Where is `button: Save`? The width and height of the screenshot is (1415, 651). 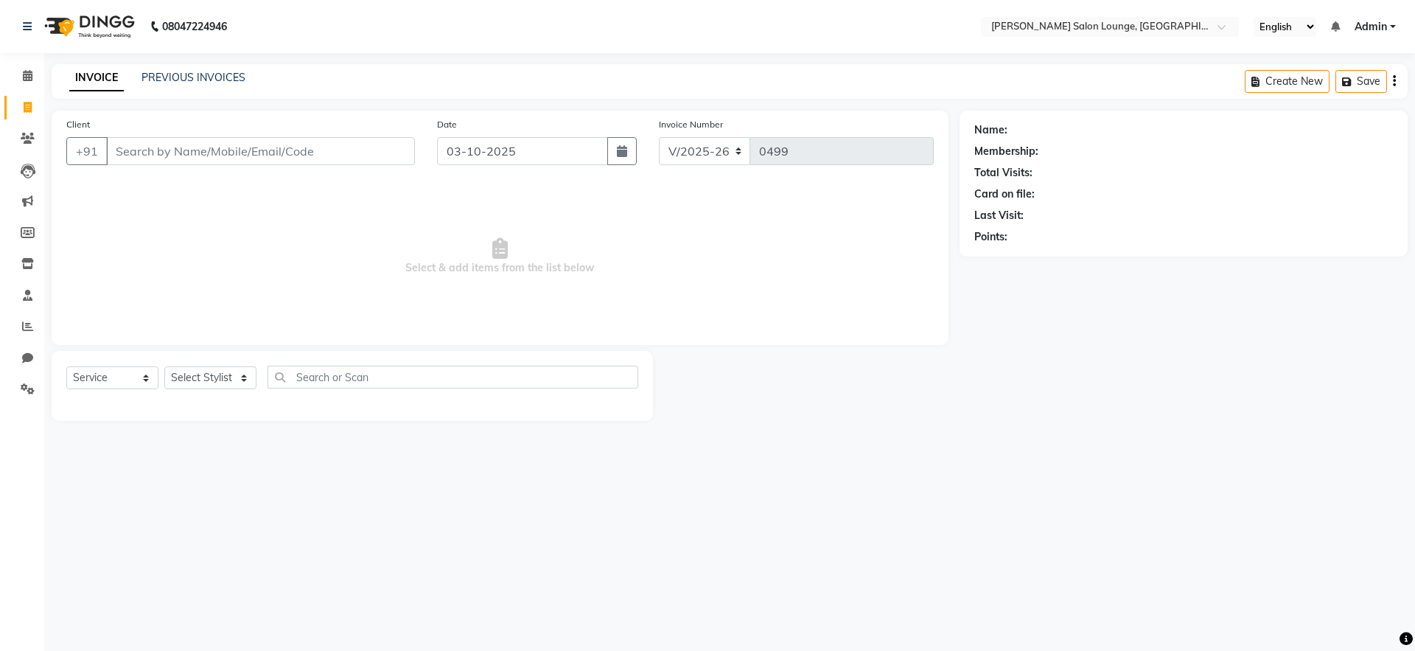 button: Save is located at coordinates (1361, 81).